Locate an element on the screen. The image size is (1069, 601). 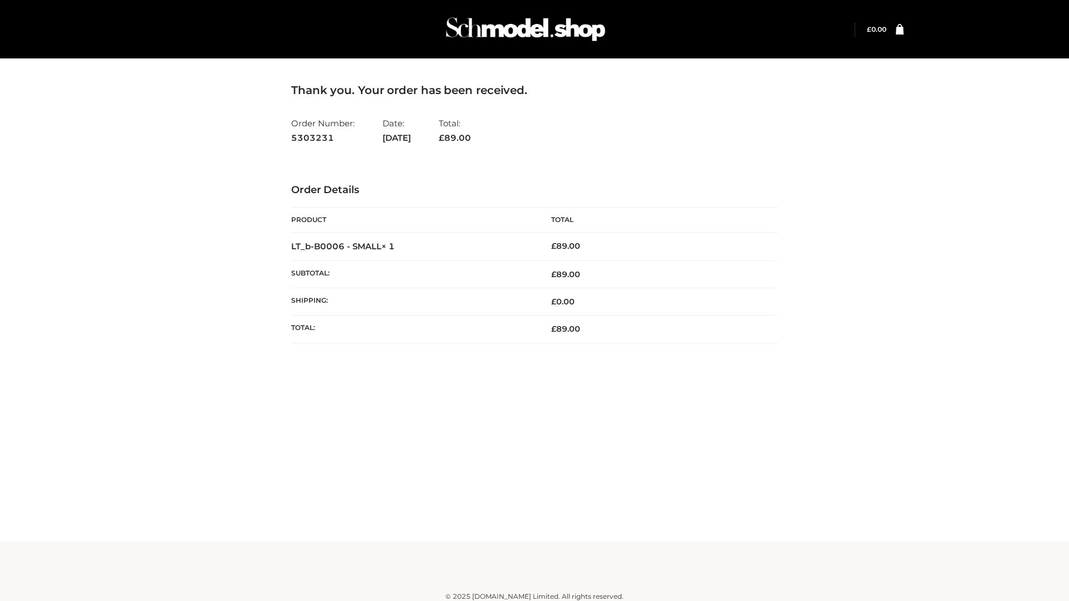
th: Product is located at coordinates (412, 220).